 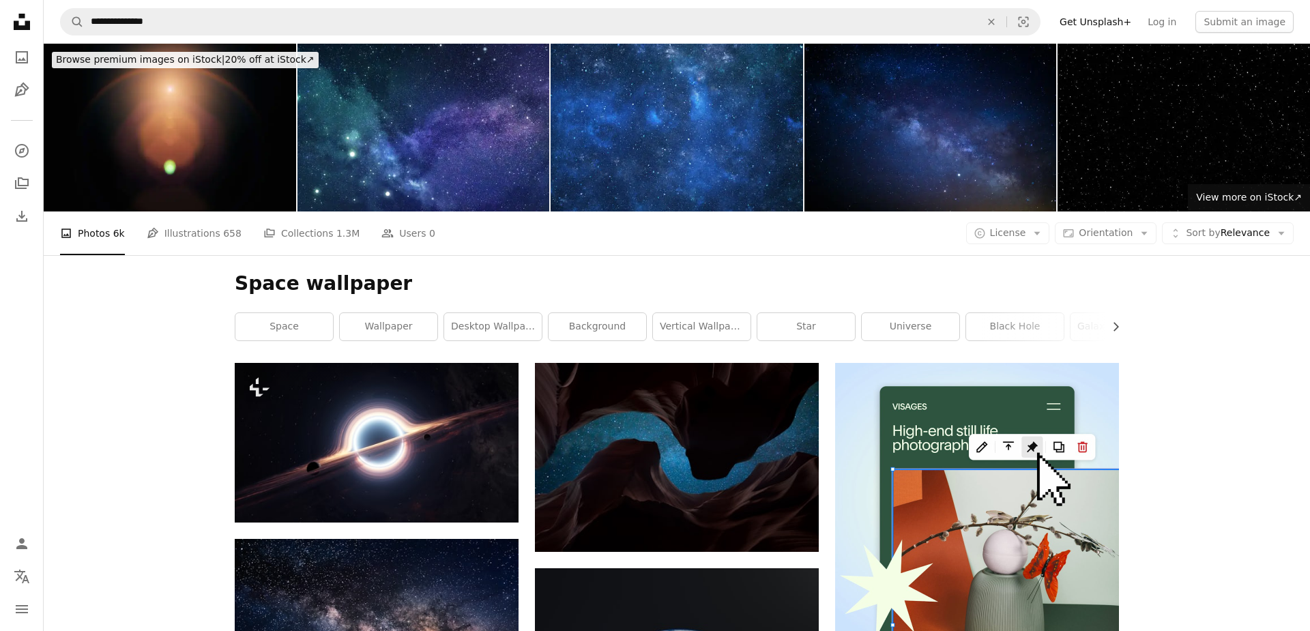 I want to click on a: background, so click(x=597, y=327).